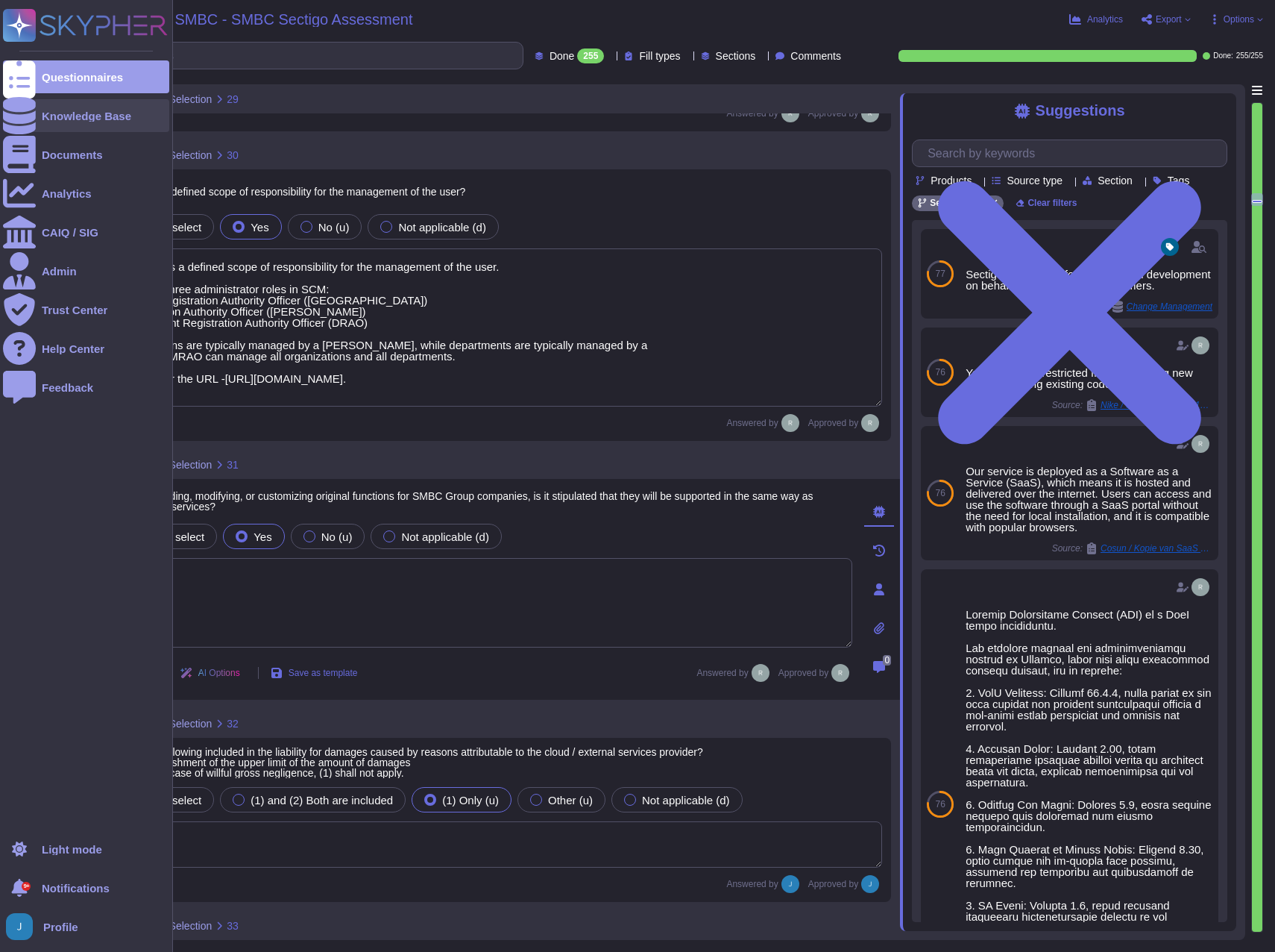 This screenshot has width=1275, height=952. I want to click on a: Knowledge Base, so click(86, 116).